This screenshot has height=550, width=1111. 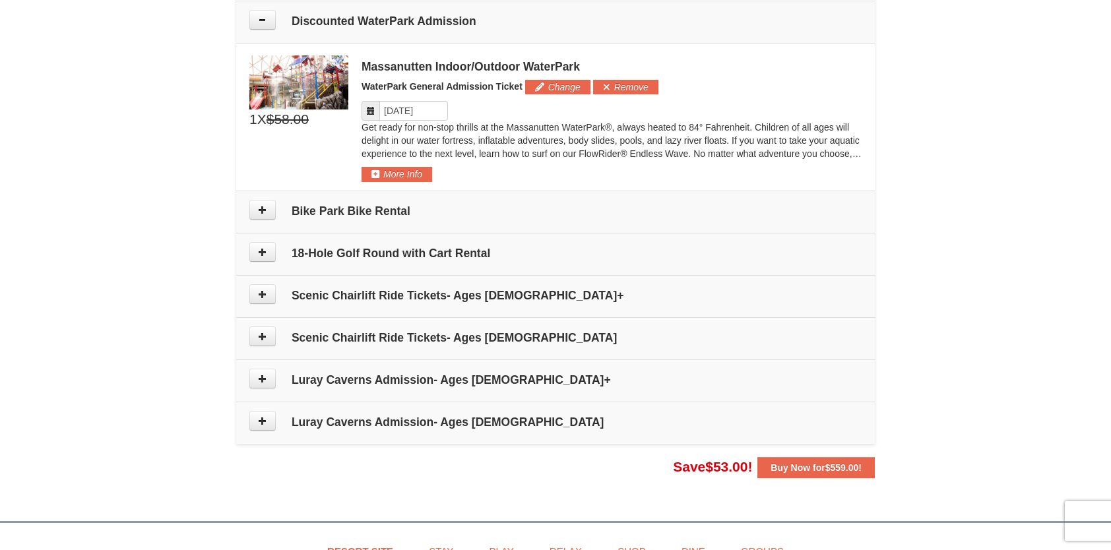 I want to click on h4: Discounted WaterPark Admission, so click(x=556, y=21).